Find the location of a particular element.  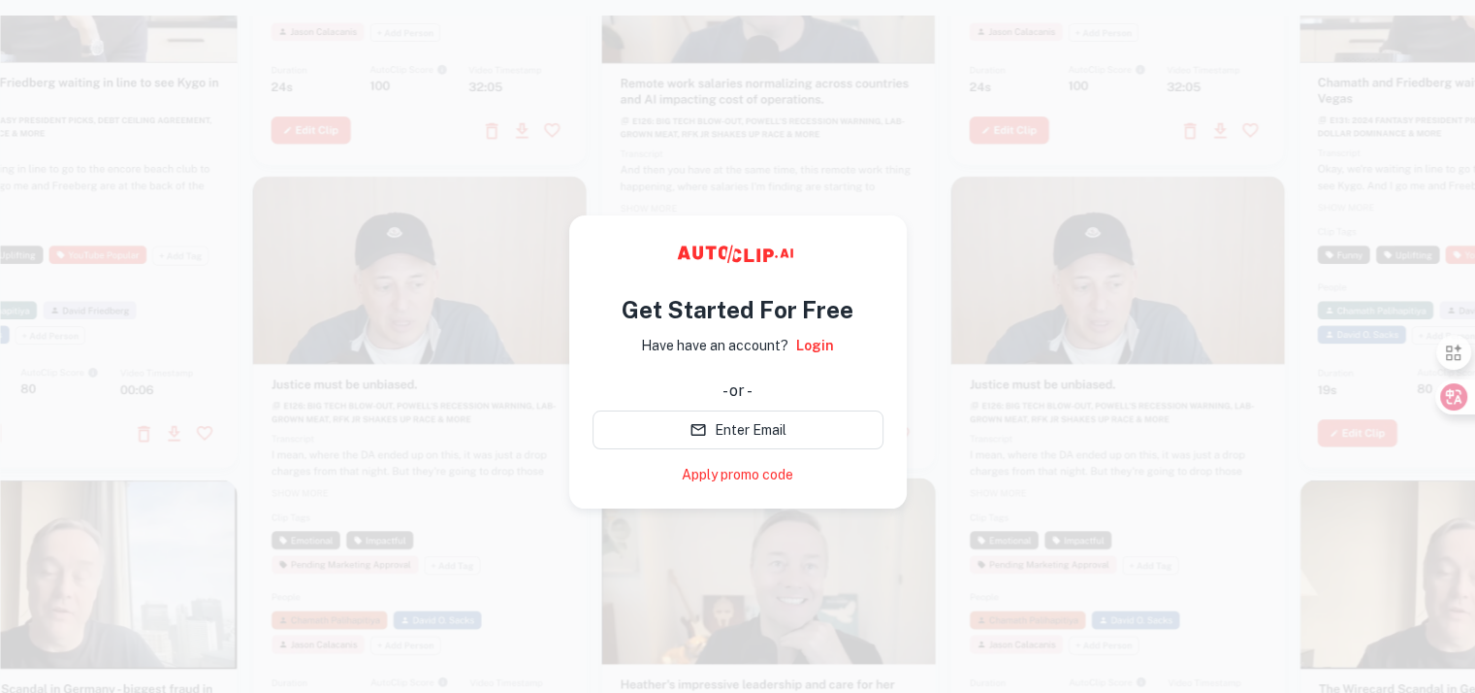

a: Login is located at coordinates (815, 345).